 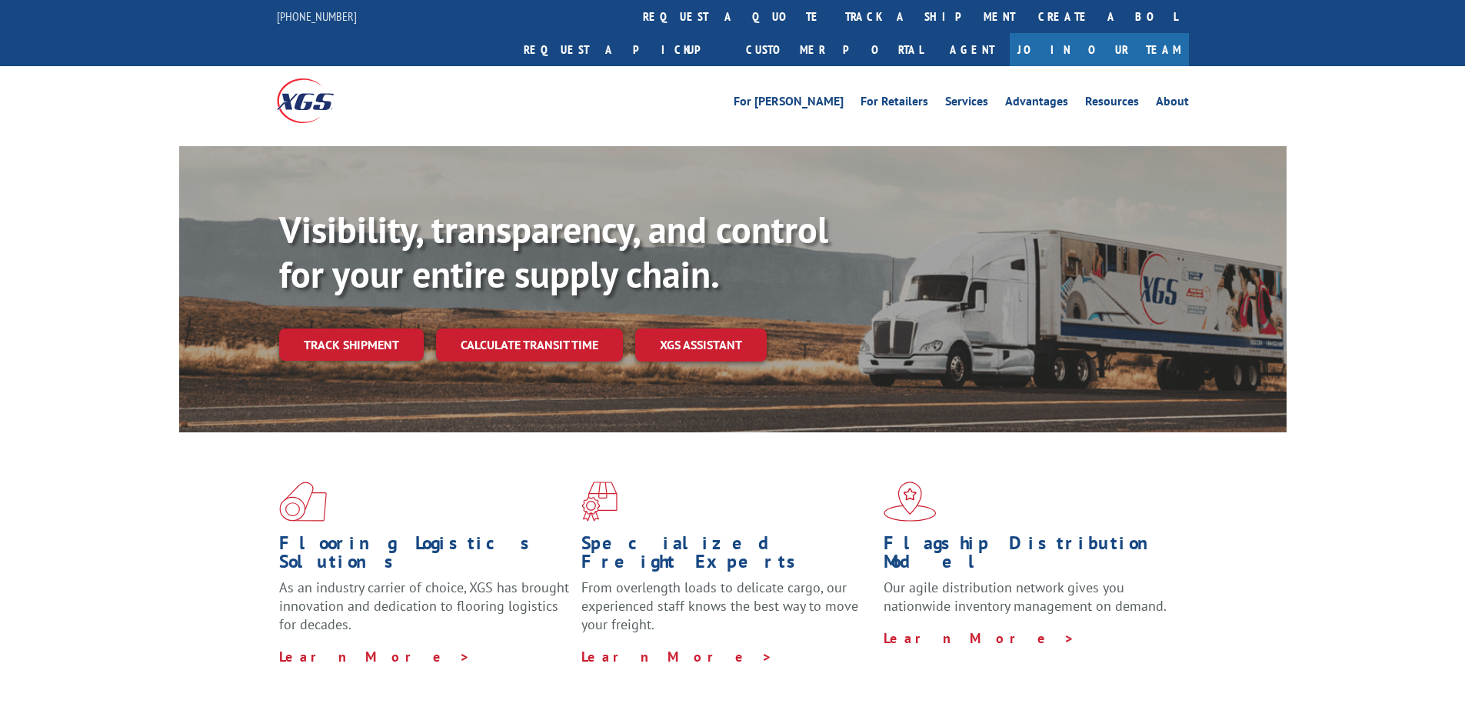 What do you see at coordinates (967, 104) in the screenshot?
I see `a: Services` at bounding box center [967, 104].